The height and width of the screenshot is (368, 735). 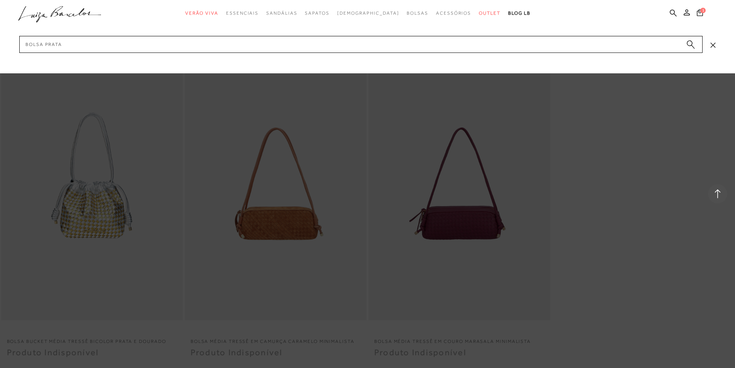 What do you see at coordinates (202, 13) in the screenshot?
I see `span: Verão Viva` at bounding box center [202, 13].